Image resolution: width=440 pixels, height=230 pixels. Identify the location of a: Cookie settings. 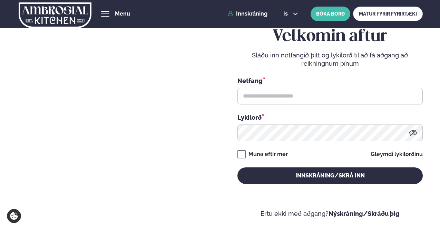
(14, 216).